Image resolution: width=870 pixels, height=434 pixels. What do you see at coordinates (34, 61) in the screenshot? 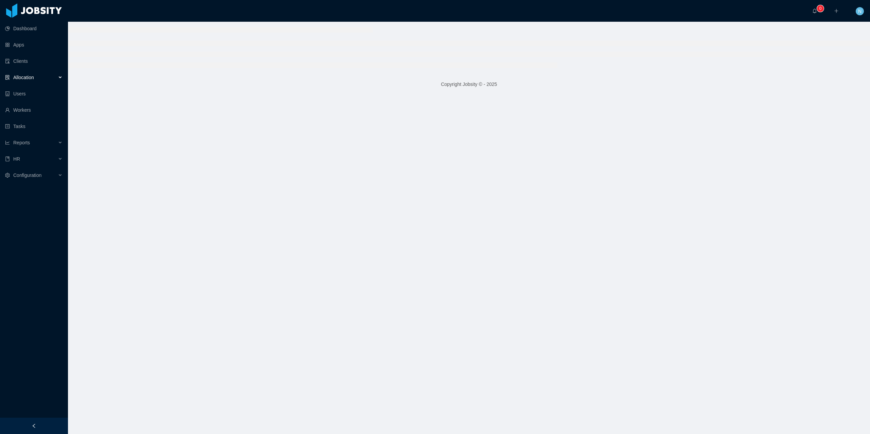
I see `a: icon: auditClients` at bounding box center [34, 61].